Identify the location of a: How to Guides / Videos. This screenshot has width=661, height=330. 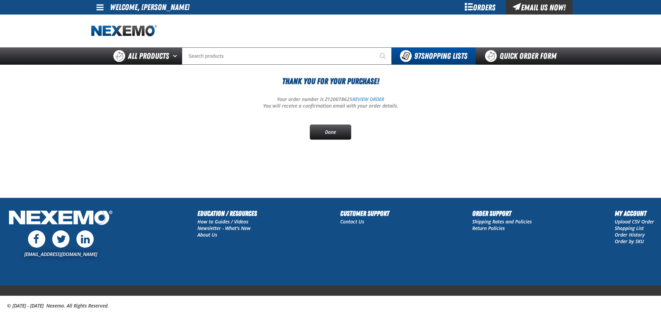
(223, 221).